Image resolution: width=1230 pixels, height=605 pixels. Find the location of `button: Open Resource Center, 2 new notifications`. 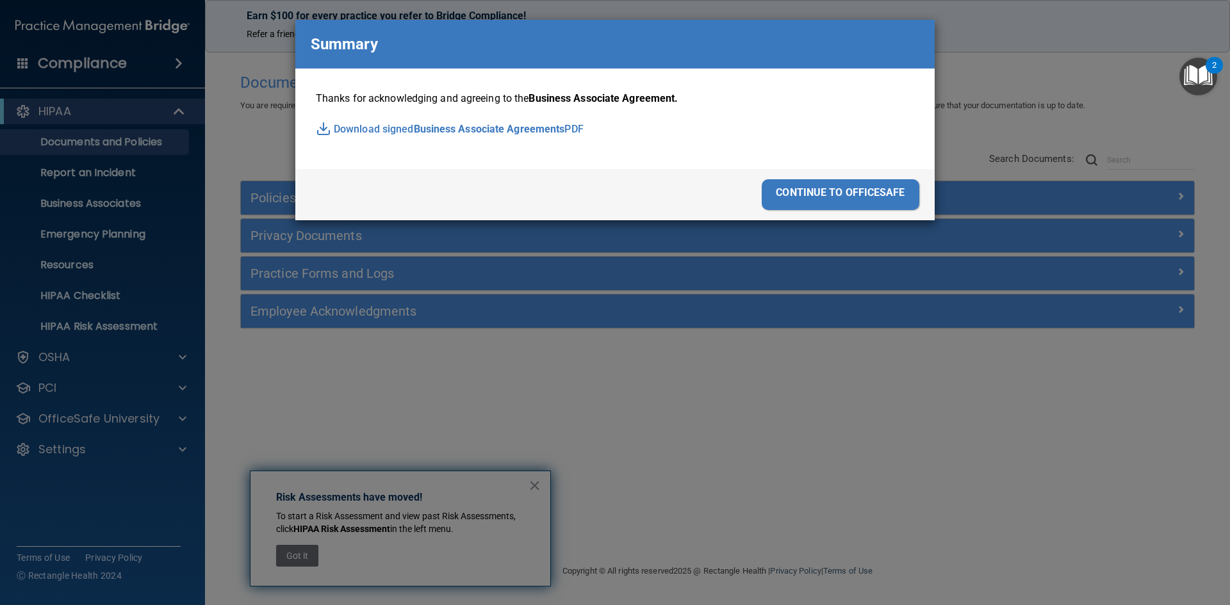

button: Open Resource Center, 2 new notifications is located at coordinates (1198, 76).